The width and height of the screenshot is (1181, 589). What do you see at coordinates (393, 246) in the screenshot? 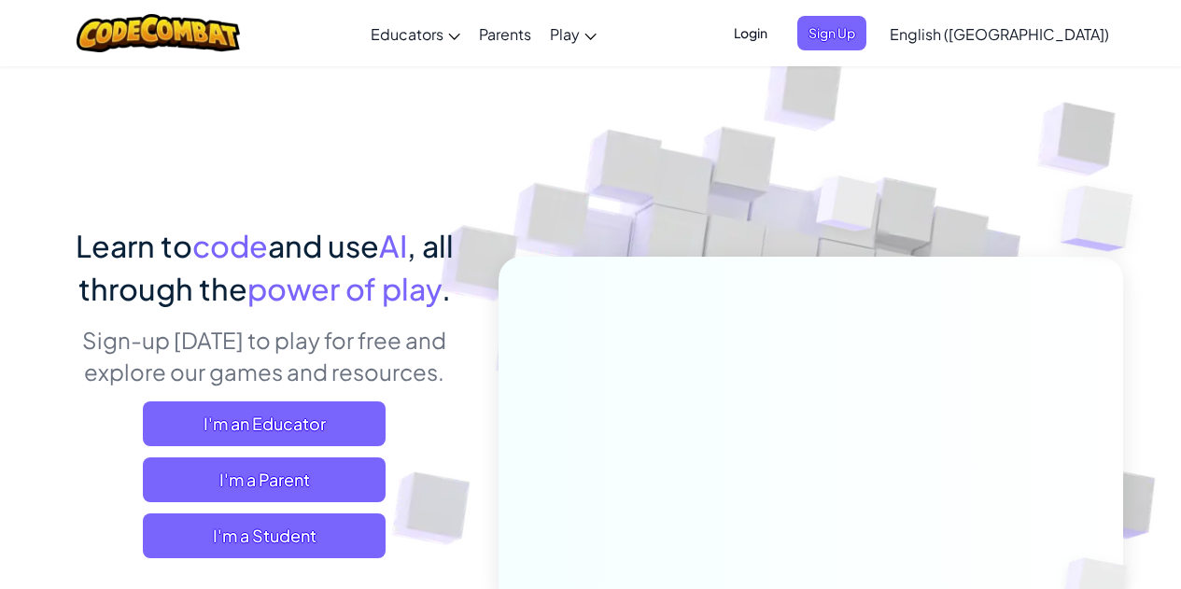
I see `span: AI` at bounding box center [393, 246].